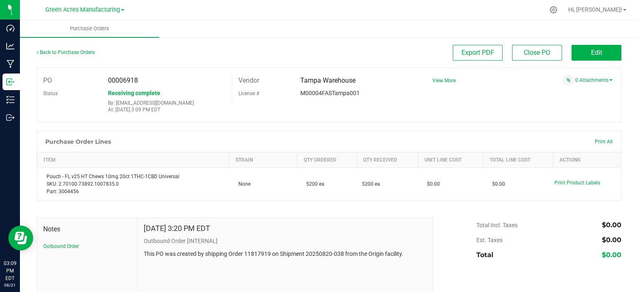 This screenshot has height=292, width=638. Describe the element at coordinates (78, 142) in the screenshot. I see `h1: Purchase Order Lines` at that location.